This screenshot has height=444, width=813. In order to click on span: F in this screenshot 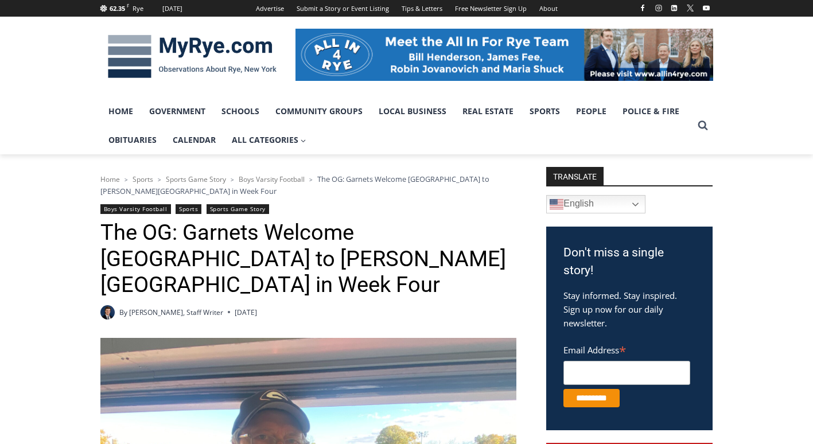, I will do `click(128, 5)`.